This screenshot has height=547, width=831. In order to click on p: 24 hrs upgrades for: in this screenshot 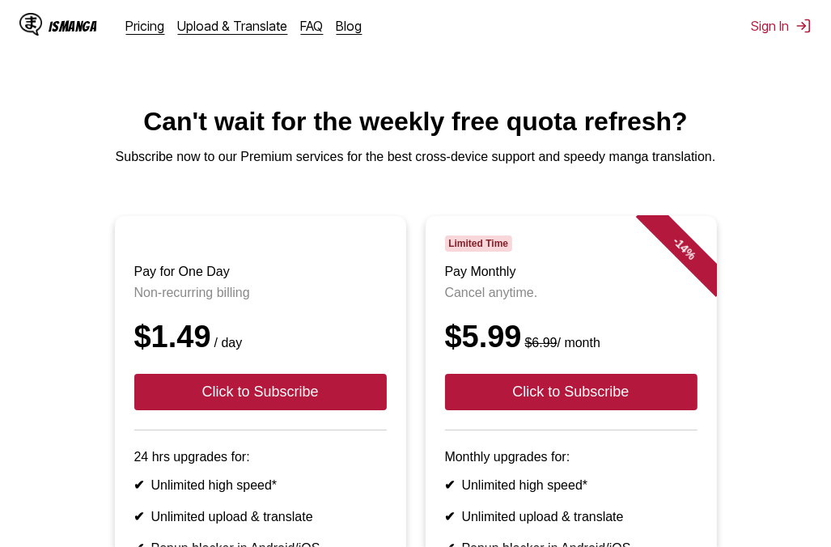, I will do `click(261, 457)`.